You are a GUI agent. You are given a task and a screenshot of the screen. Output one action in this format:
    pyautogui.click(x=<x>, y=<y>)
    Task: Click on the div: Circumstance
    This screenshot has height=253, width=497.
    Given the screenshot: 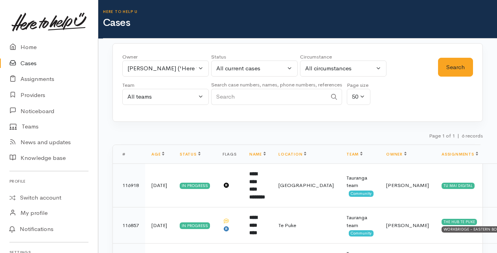 What is the action you would take?
    pyautogui.click(x=343, y=57)
    